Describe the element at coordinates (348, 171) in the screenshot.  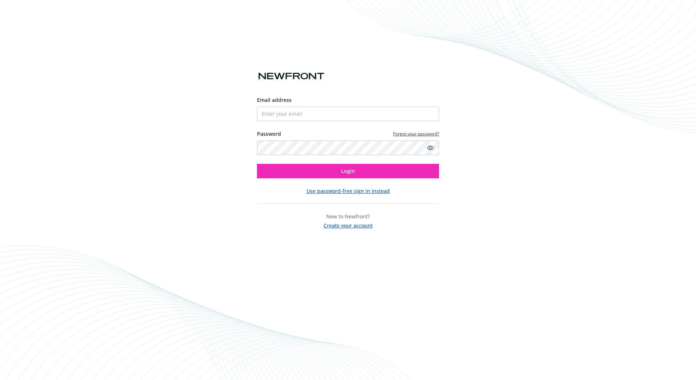
I see `span: Login` at that location.